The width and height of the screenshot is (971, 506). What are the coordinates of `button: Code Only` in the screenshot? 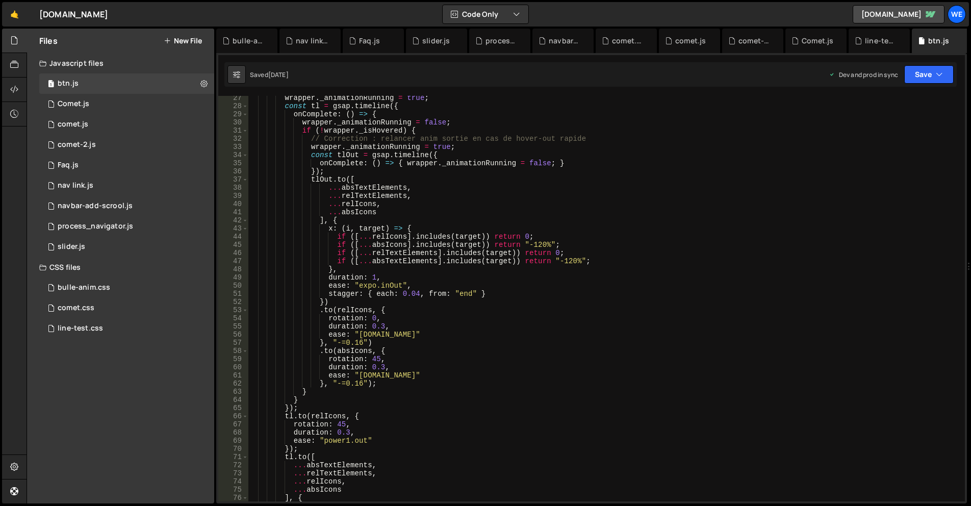 It's located at (485, 14).